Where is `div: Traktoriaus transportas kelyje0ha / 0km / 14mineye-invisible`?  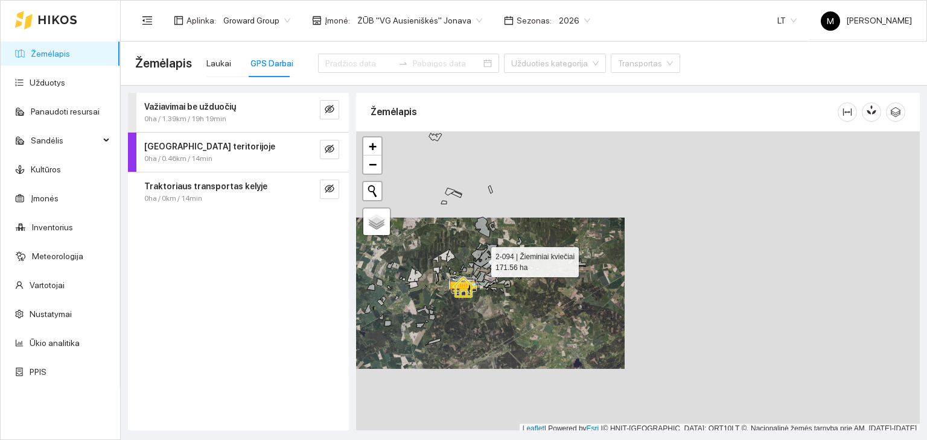
div: Traktoriaus transportas kelyje0ha / 0km / 14mineye-invisible is located at coordinates (238, 192).